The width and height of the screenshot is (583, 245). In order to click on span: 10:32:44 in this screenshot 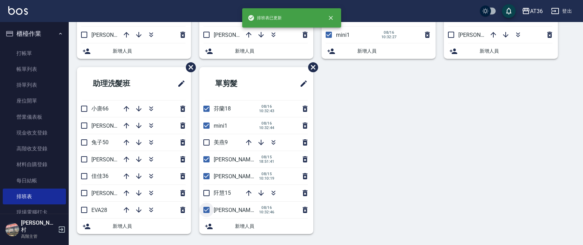, I will do `click(267, 127)`.